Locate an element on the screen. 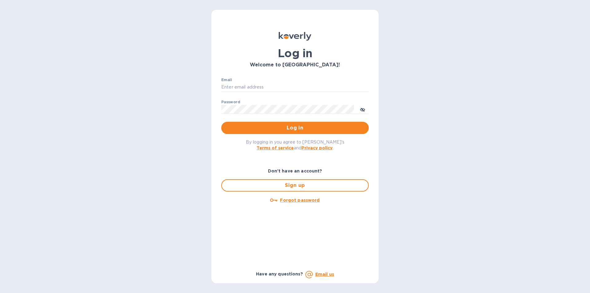 Image resolution: width=590 pixels, height=293 pixels. h1: Log in is located at coordinates (295, 53).